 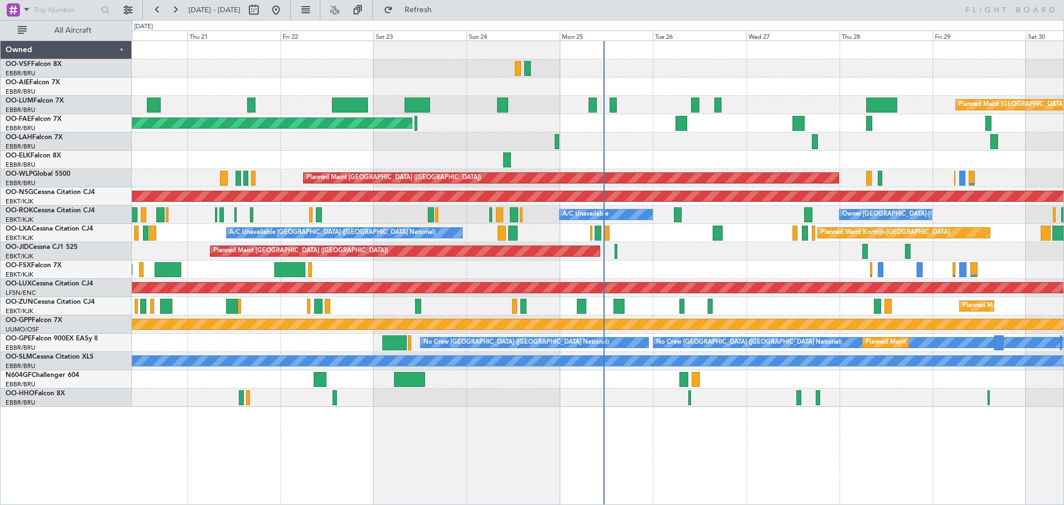 What do you see at coordinates (19, 192) in the screenshot?
I see `span: OO-NSG` at bounding box center [19, 192].